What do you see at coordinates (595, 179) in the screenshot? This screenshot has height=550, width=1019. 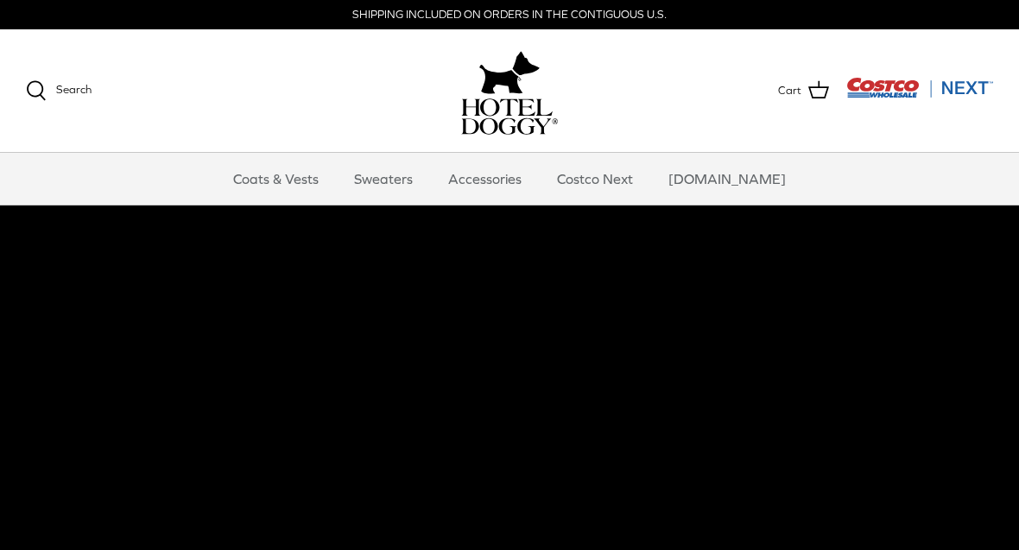 I see `a: Costco Next` at bounding box center [595, 179].